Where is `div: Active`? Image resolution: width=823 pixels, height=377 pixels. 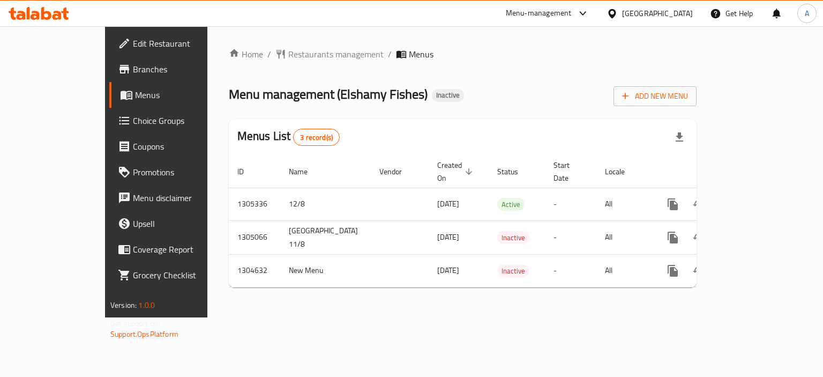
div: Active is located at coordinates (511, 204).